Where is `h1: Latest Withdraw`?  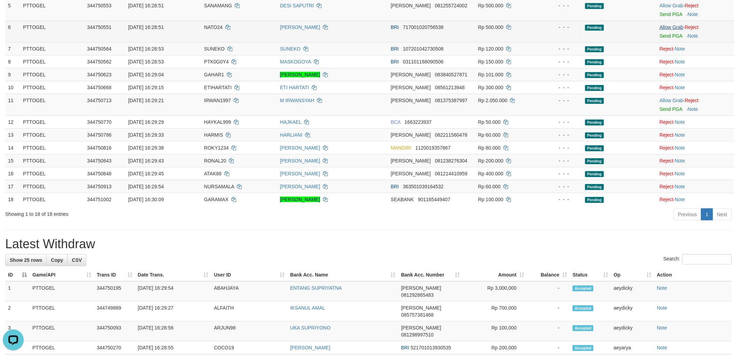 h1: Latest Withdraw is located at coordinates (368, 244).